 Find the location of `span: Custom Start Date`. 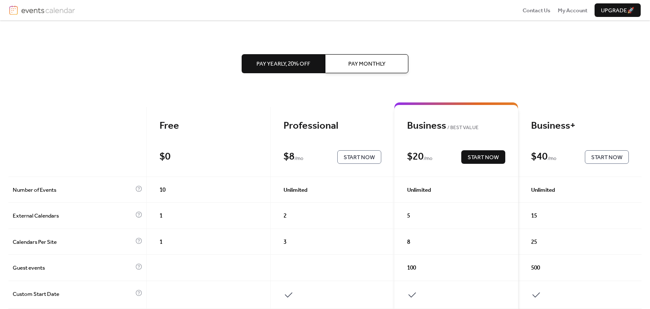

span: Custom Start Date is located at coordinates (73, 295).